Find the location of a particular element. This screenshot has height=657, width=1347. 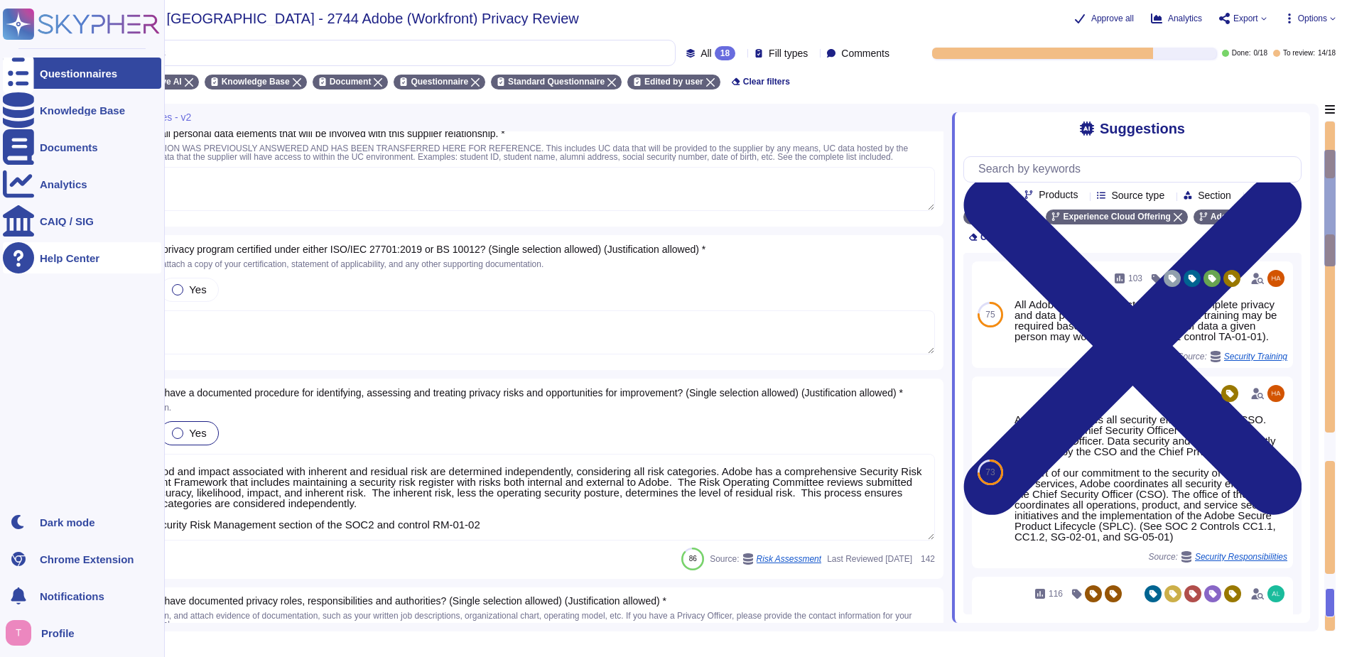

span: Edited by user is located at coordinates (673, 82).